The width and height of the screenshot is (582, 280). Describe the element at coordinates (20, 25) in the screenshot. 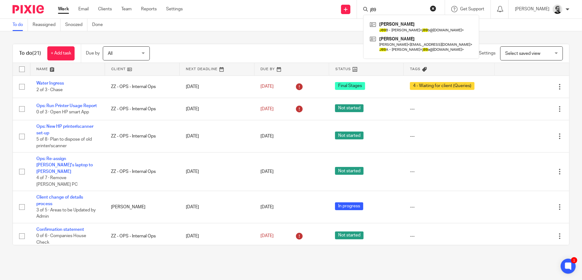

I see `a: To do` at that location.